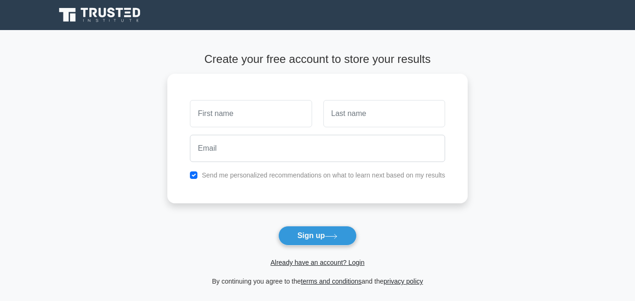 The image size is (635, 301). Describe the element at coordinates (403, 282) in the screenshot. I see `a: privacy policy` at that location.